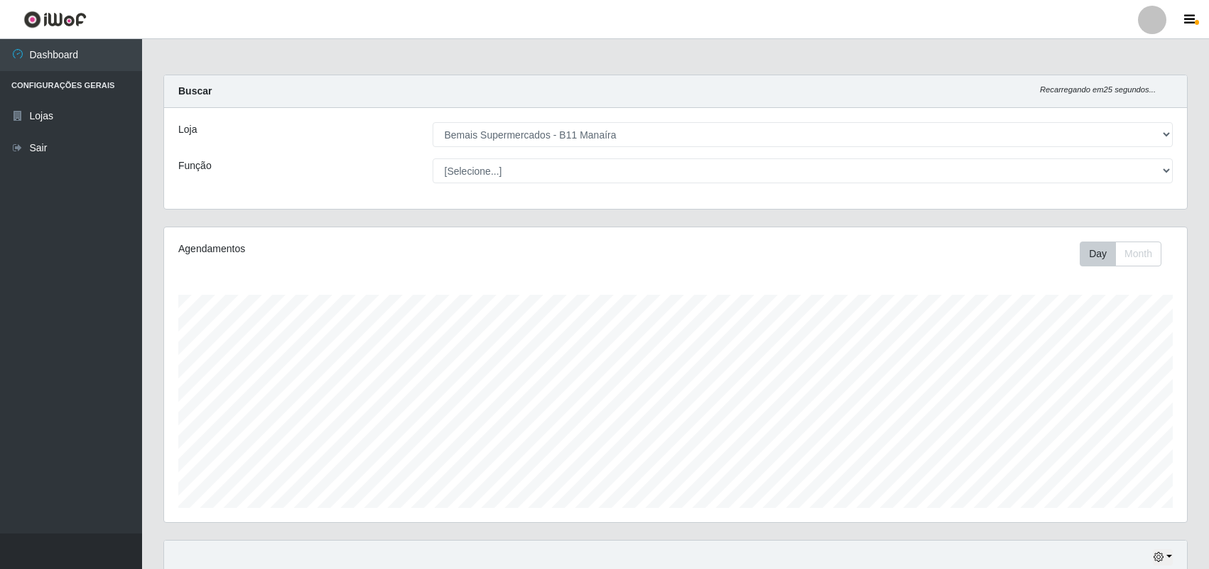 The height and width of the screenshot is (569, 1209). Describe the element at coordinates (1098, 254) in the screenshot. I see `button: Day` at that location.